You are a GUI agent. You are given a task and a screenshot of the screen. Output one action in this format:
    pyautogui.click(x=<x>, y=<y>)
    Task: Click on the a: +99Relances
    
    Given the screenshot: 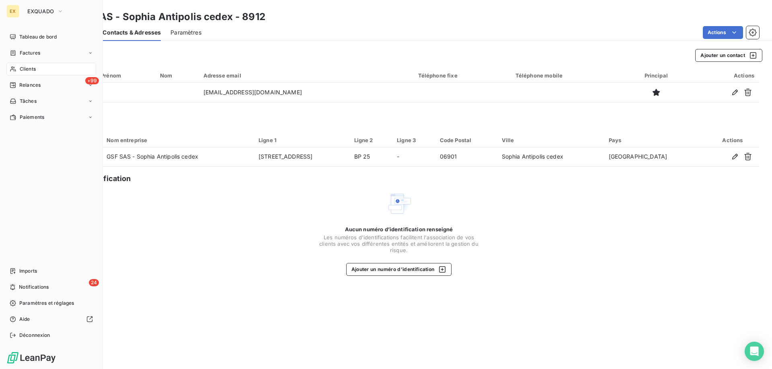 What is the action you would take?
    pyautogui.click(x=51, y=85)
    